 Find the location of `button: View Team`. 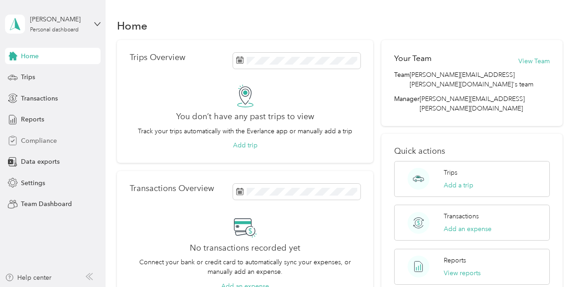

button: View Team is located at coordinates (534, 61).